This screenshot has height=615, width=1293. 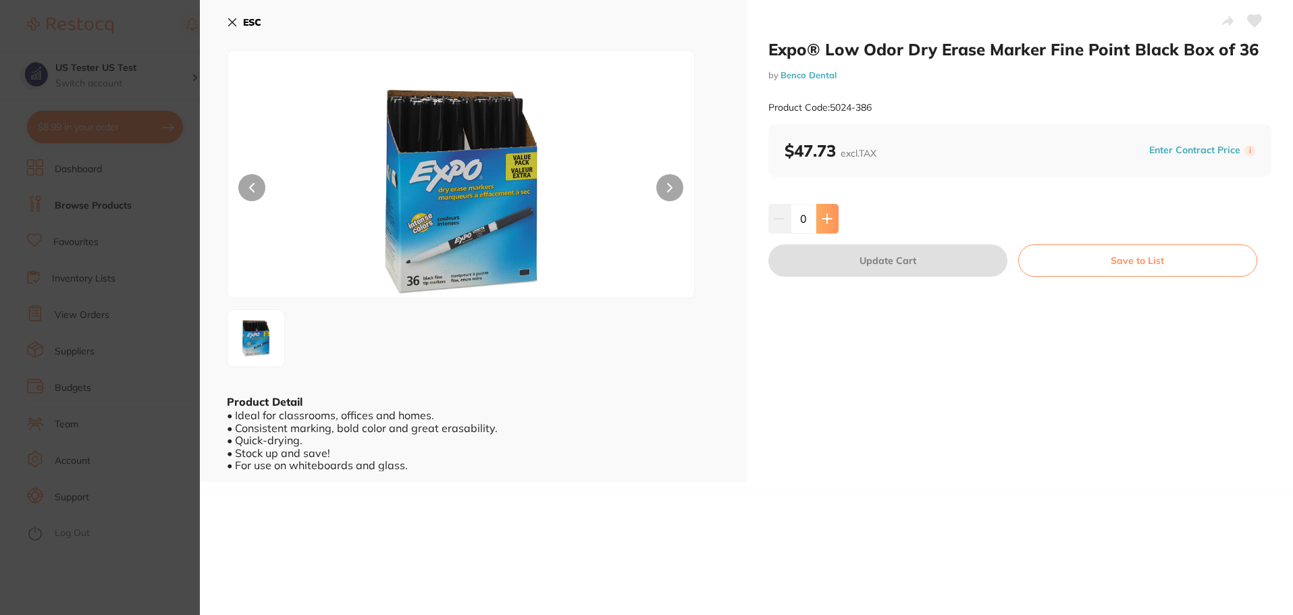 I want to click on label: i, so click(x=1249, y=151).